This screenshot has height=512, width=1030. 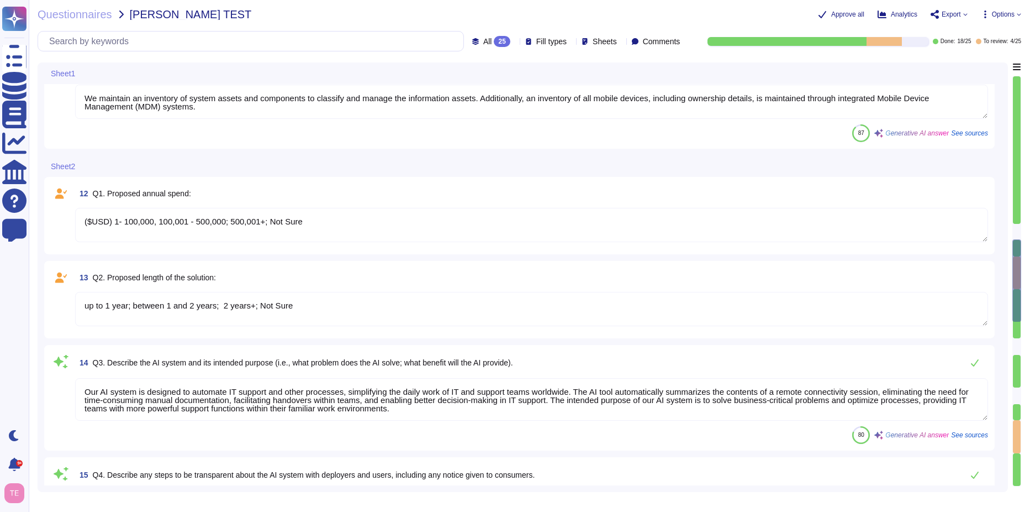 What do you see at coordinates (82, 362) in the screenshot?
I see `span: 14` at bounding box center [82, 362].